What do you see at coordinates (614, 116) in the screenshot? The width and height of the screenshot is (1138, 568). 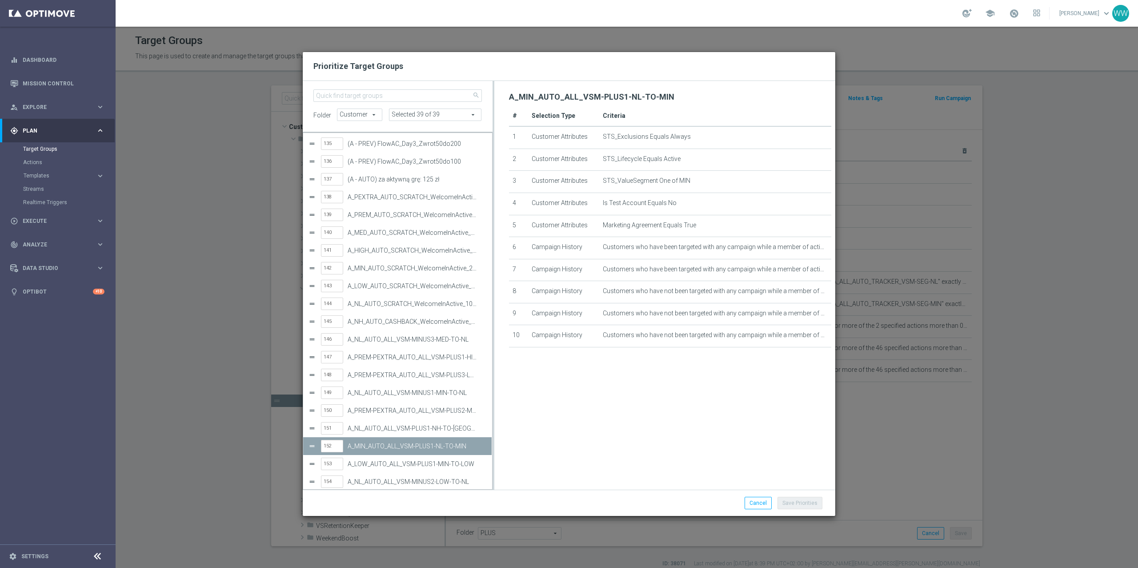 I see `span: Criteria` at bounding box center [614, 116].